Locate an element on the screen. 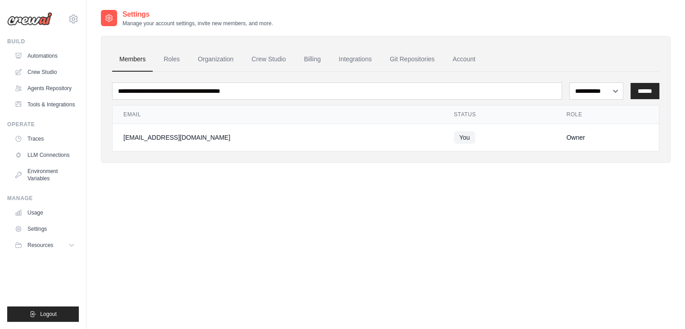 Image resolution: width=685 pixels, height=329 pixels. div: Manage is located at coordinates (43, 198).